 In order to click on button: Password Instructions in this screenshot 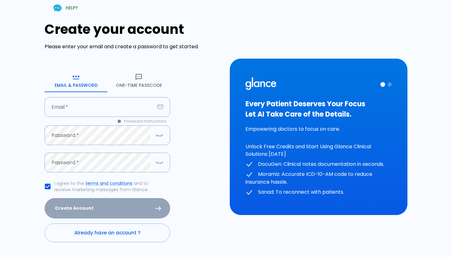, I will do `click(142, 122)`.